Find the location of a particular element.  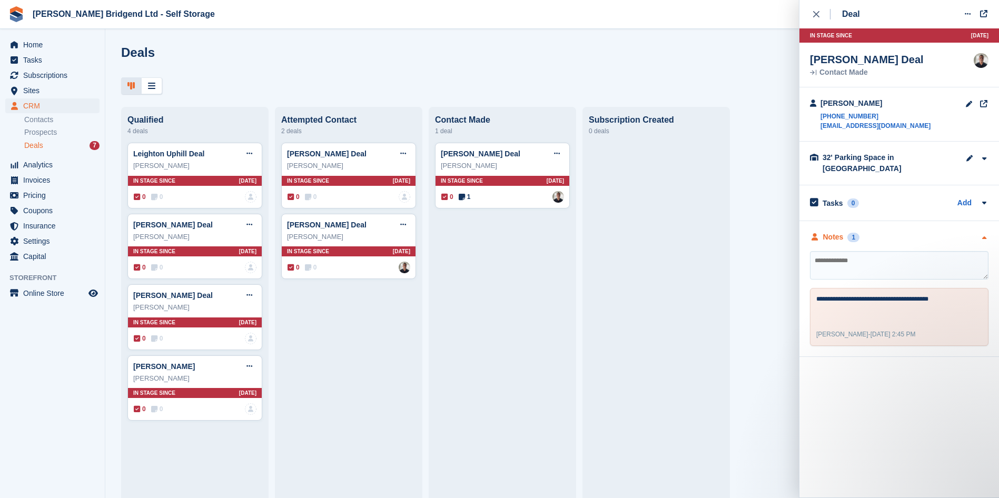

div: 1 is located at coordinates (853, 237).